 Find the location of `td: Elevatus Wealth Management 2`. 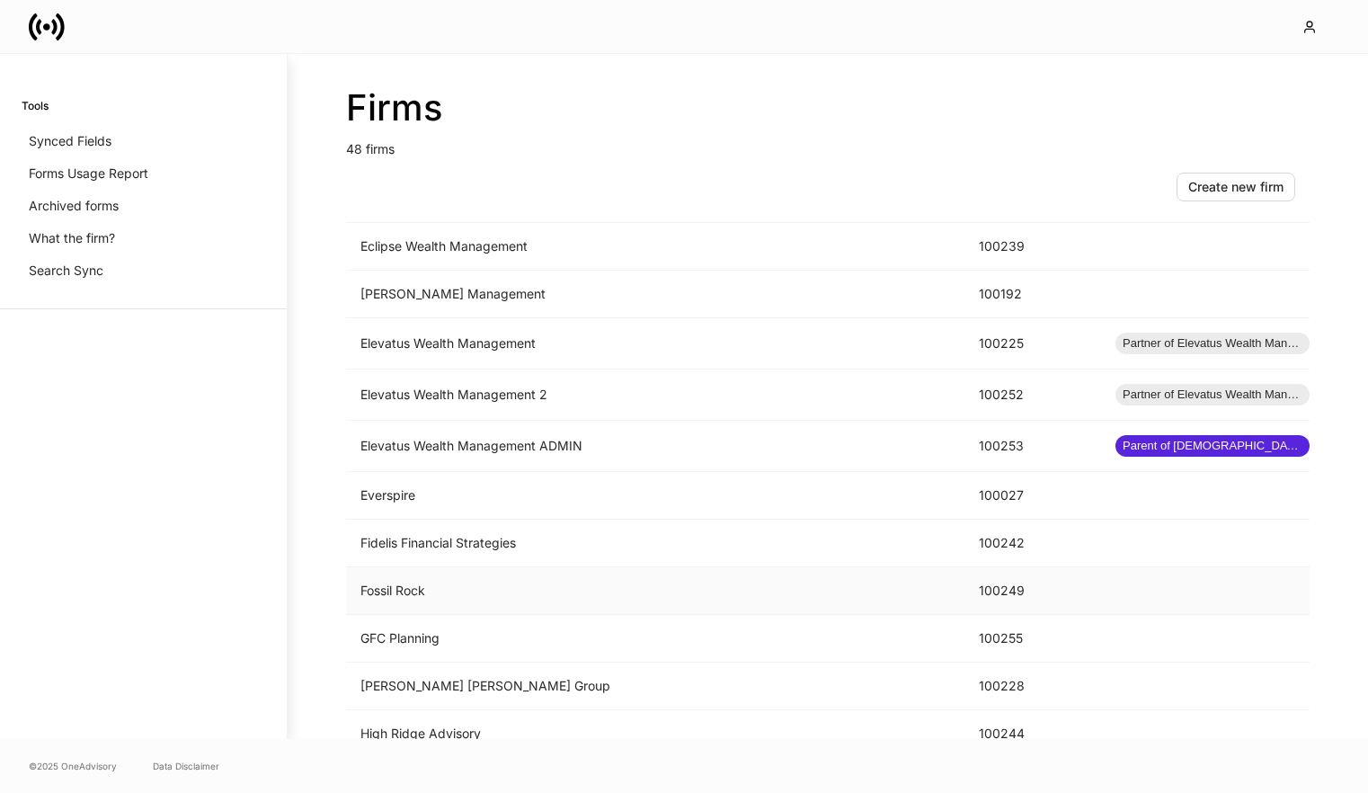

td: Elevatus Wealth Management 2 is located at coordinates (655, 395).